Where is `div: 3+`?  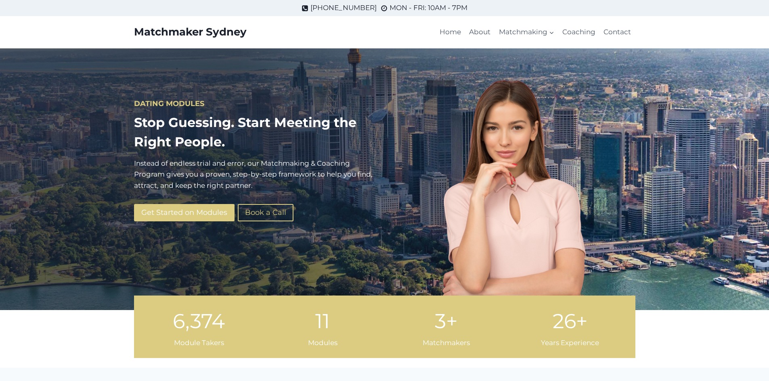
div: 3+ is located at coordinates (446, 322).